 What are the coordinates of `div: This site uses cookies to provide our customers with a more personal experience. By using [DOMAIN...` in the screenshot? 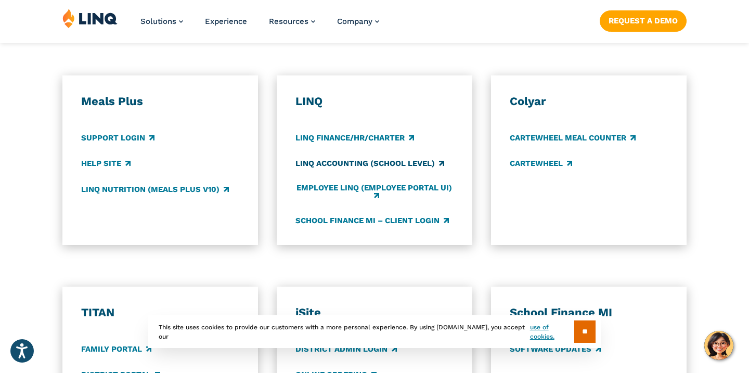 It's located at (375, 331).